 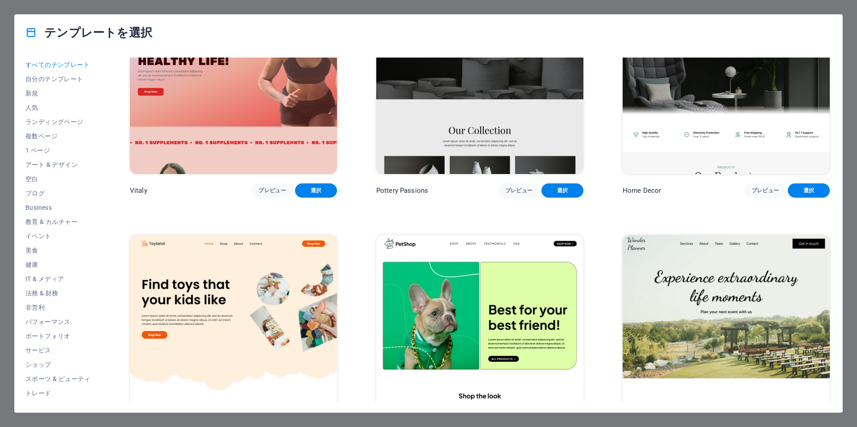 I want to click on button: 空白, so click(x=58, y=179).